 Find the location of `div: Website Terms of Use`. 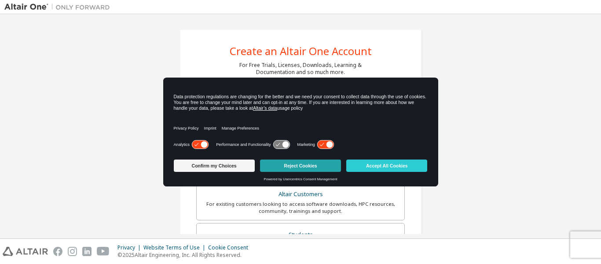

div: Website Terms of Use is located at coordinates (176, 247).